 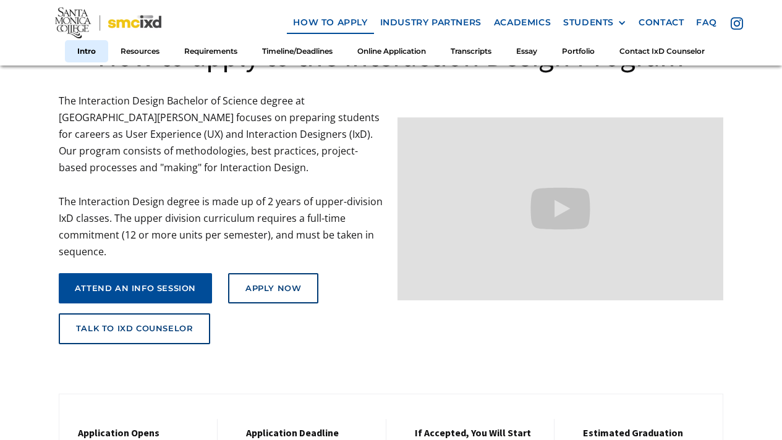 What do you see at coordinates (431, 22) in the screenshot?
I see `a: industry partners` at bounding box center [431, 22].